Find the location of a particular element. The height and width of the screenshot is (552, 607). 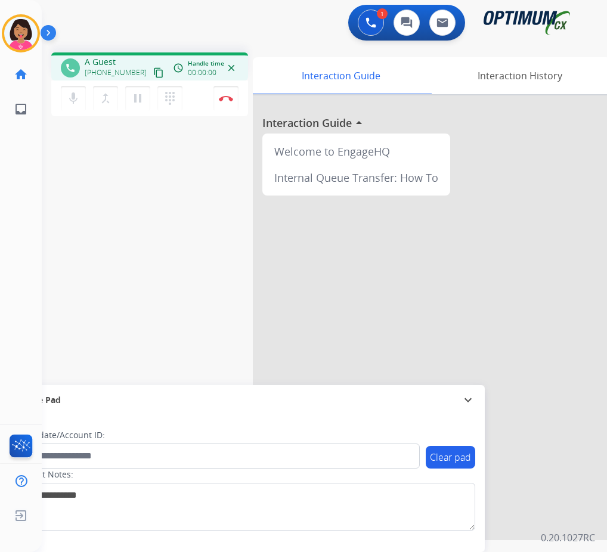

span: A Guest is located at coordinates (100, 62).